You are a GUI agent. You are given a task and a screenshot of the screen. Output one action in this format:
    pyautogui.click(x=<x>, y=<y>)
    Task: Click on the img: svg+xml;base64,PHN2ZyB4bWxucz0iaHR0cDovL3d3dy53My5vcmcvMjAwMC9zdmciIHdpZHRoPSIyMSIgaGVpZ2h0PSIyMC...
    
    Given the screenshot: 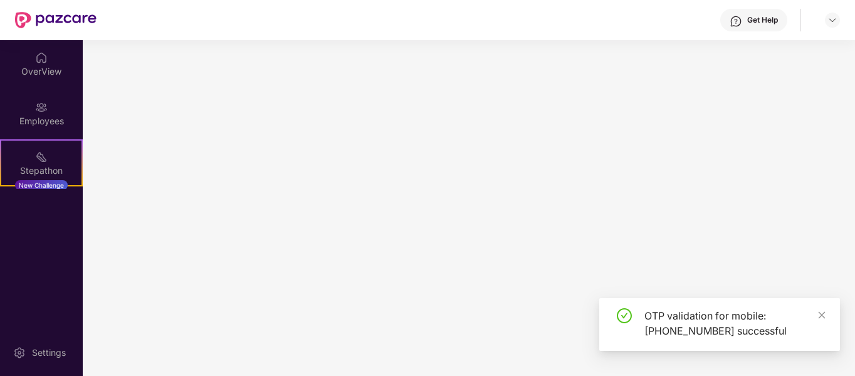 What is the action you would take?
    pyautogui.click(x=41, y=157)
    